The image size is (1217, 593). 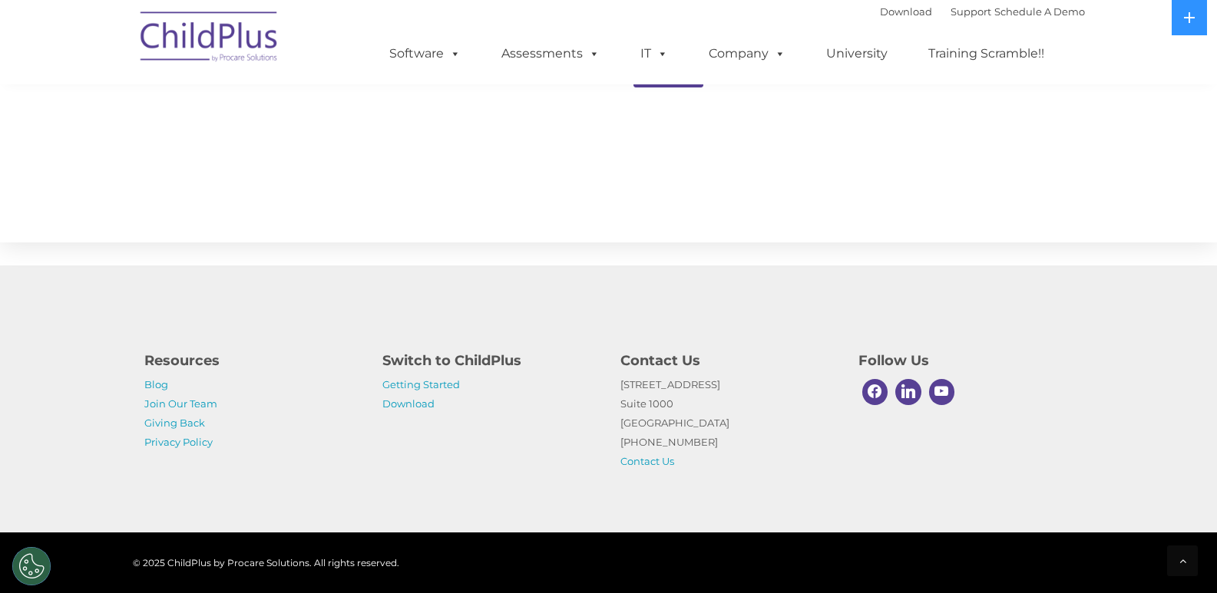 What do you see at coordinates (178, 442) in the screenshot?
I see `a: Privacy Policy` at bounding box center [178, 442].